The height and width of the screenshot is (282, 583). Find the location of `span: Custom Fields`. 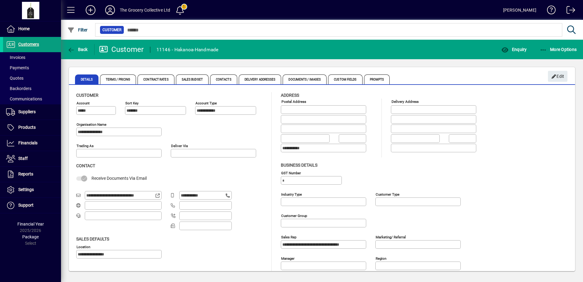

span: Custom Fields is located at coordinates (345, 79).